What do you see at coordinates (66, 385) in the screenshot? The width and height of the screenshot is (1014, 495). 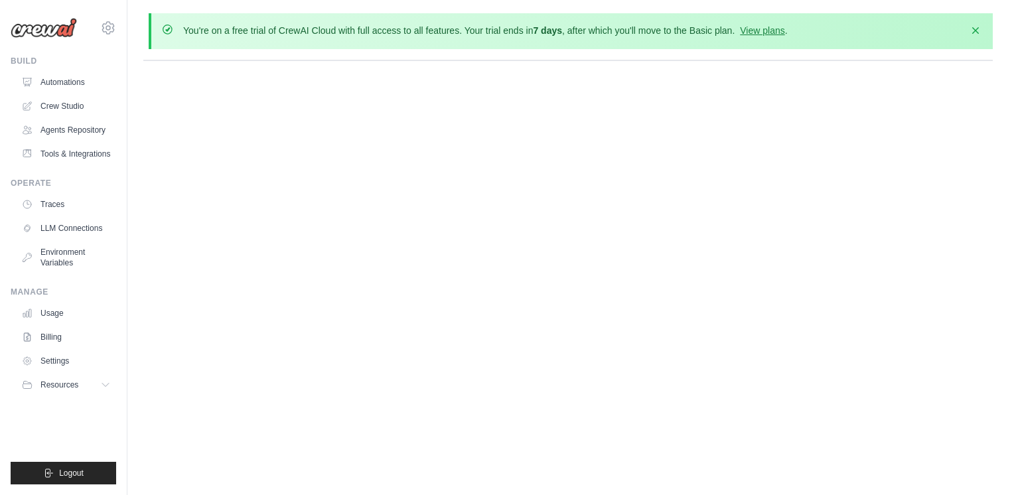 I see `button: Resources` at bounding box center [66, 385].